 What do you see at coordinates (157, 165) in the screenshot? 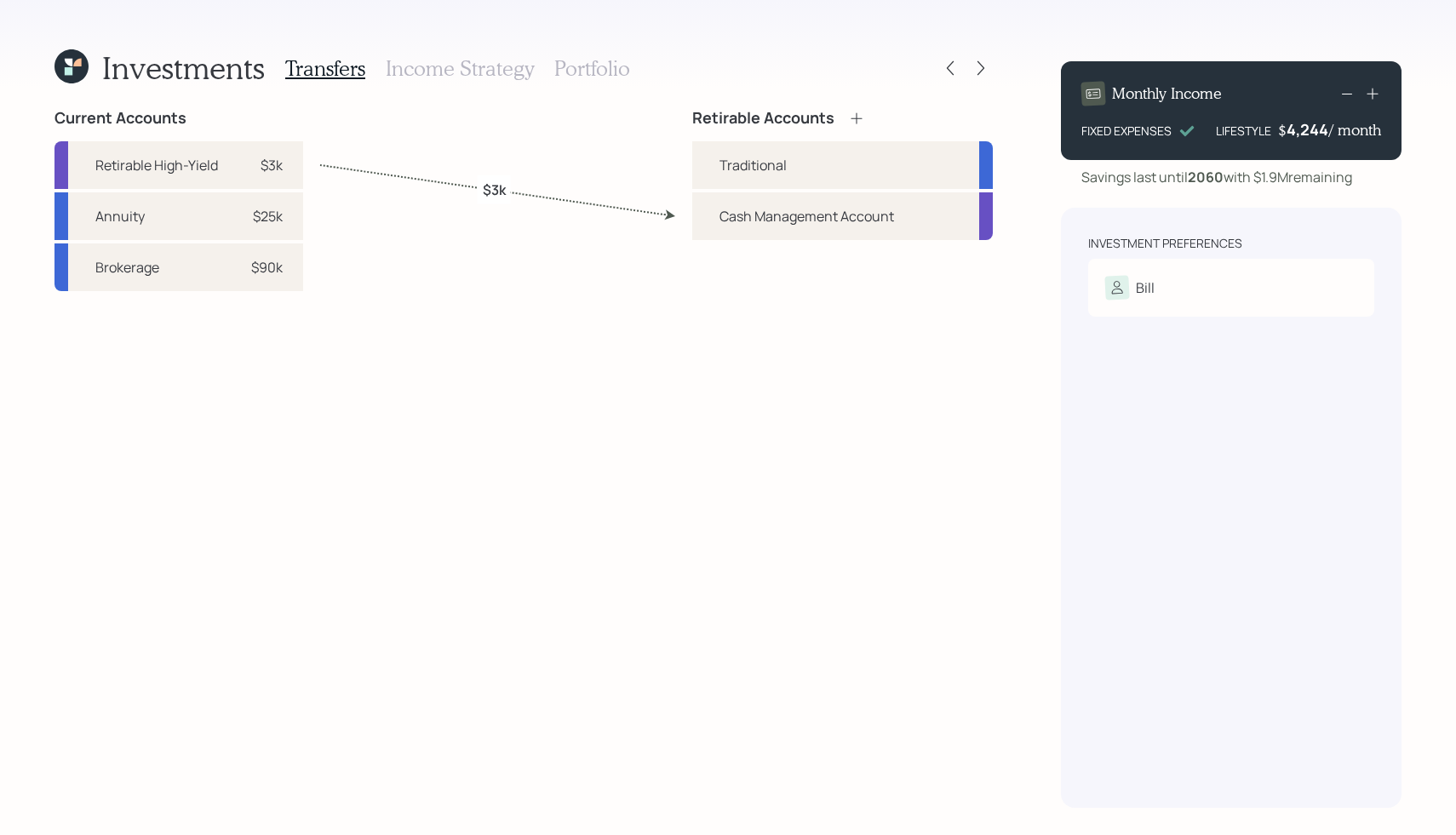
I see `div: Retirable High-Yield` at bounding box center [157, 165].